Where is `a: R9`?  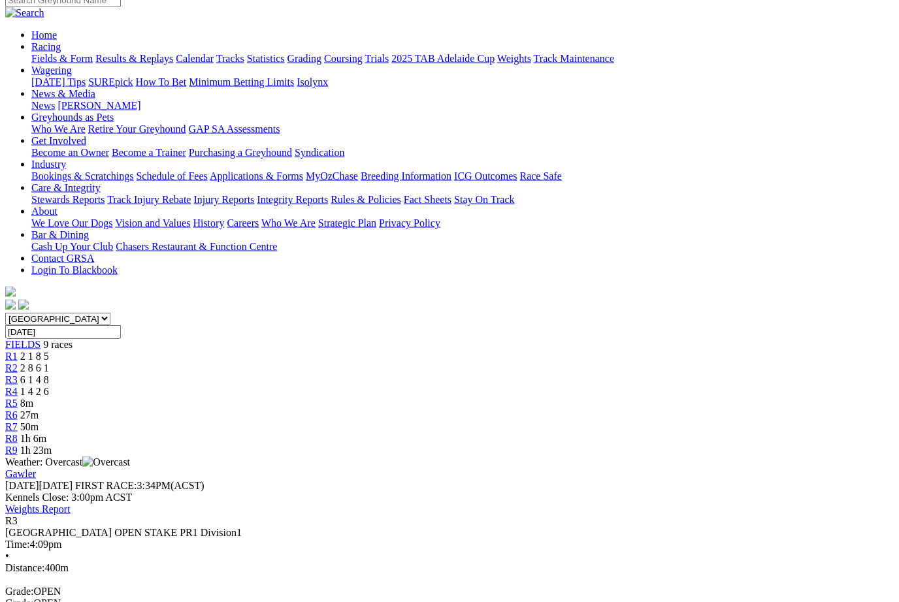
a: R9 is located at coordinates (11, 450).